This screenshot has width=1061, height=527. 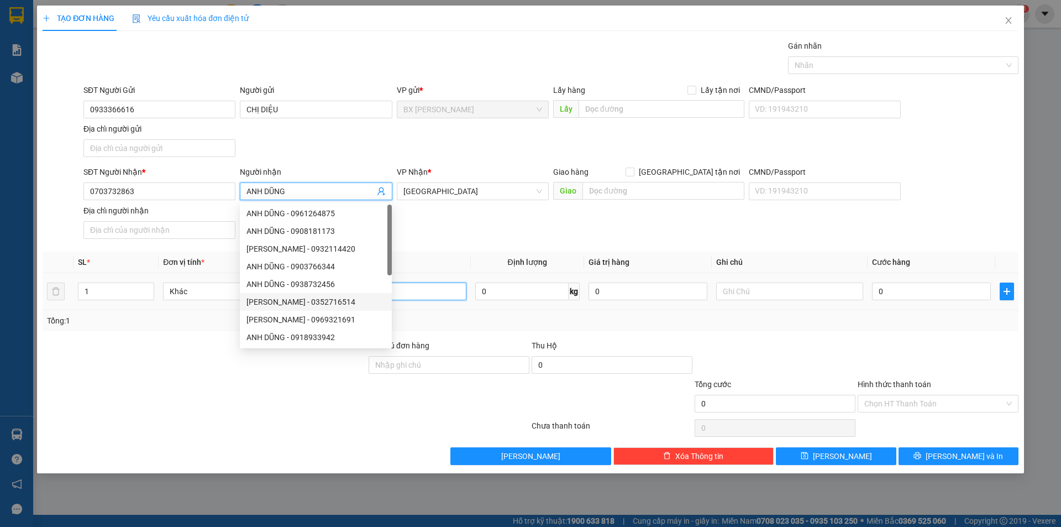 What do you see at coordinates (315, 302) in the screenshot?
I see `div: LÊ ANH DŨNG - 0352716514` at bounding box center [315, 302].